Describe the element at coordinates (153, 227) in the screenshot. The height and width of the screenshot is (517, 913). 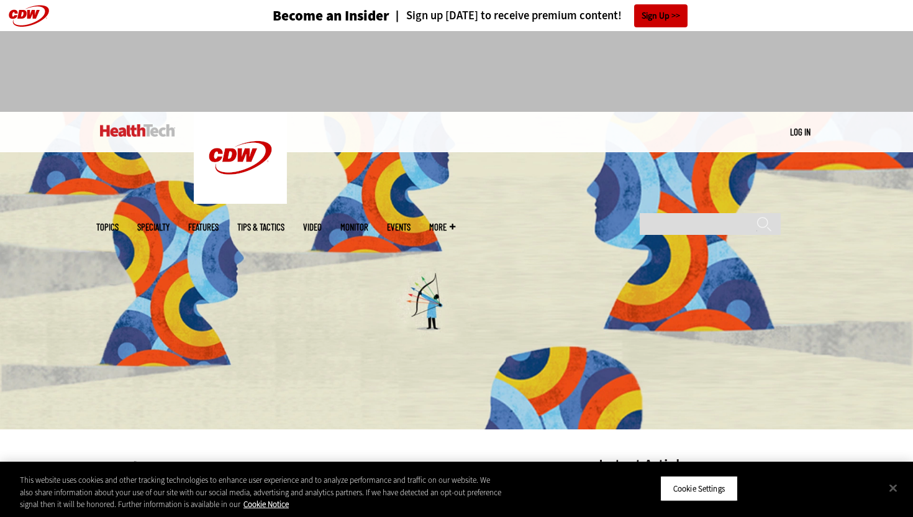
I see `span: Specialty` at that location.